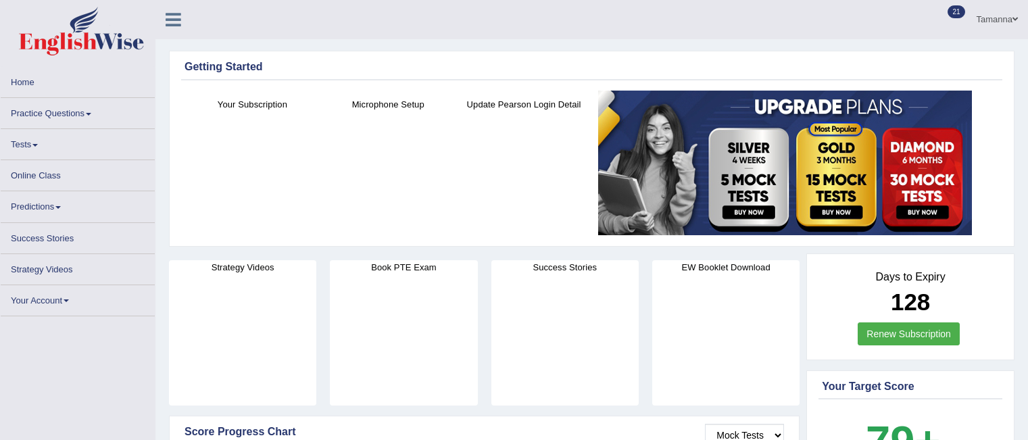 The image size is (1028, 440). What do you see at coordinates (956, 11) in the screenshot?
I see `span: 21` at bounding box center [956, 11].